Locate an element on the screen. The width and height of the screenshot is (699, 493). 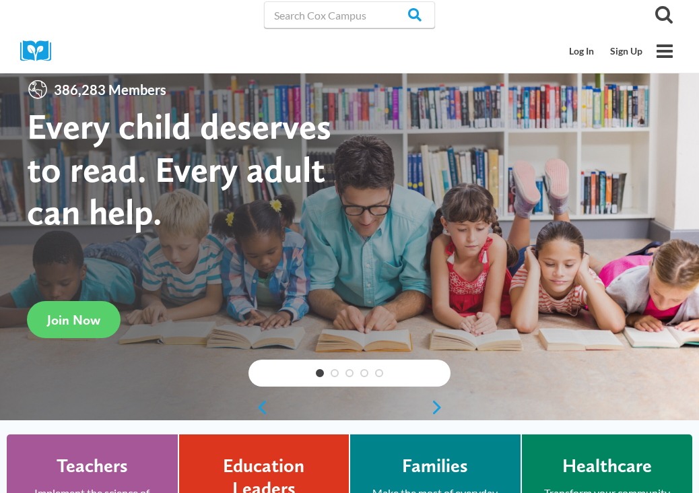
nav: Secondary Mobile Navigation is located at coordinates (605, 51).